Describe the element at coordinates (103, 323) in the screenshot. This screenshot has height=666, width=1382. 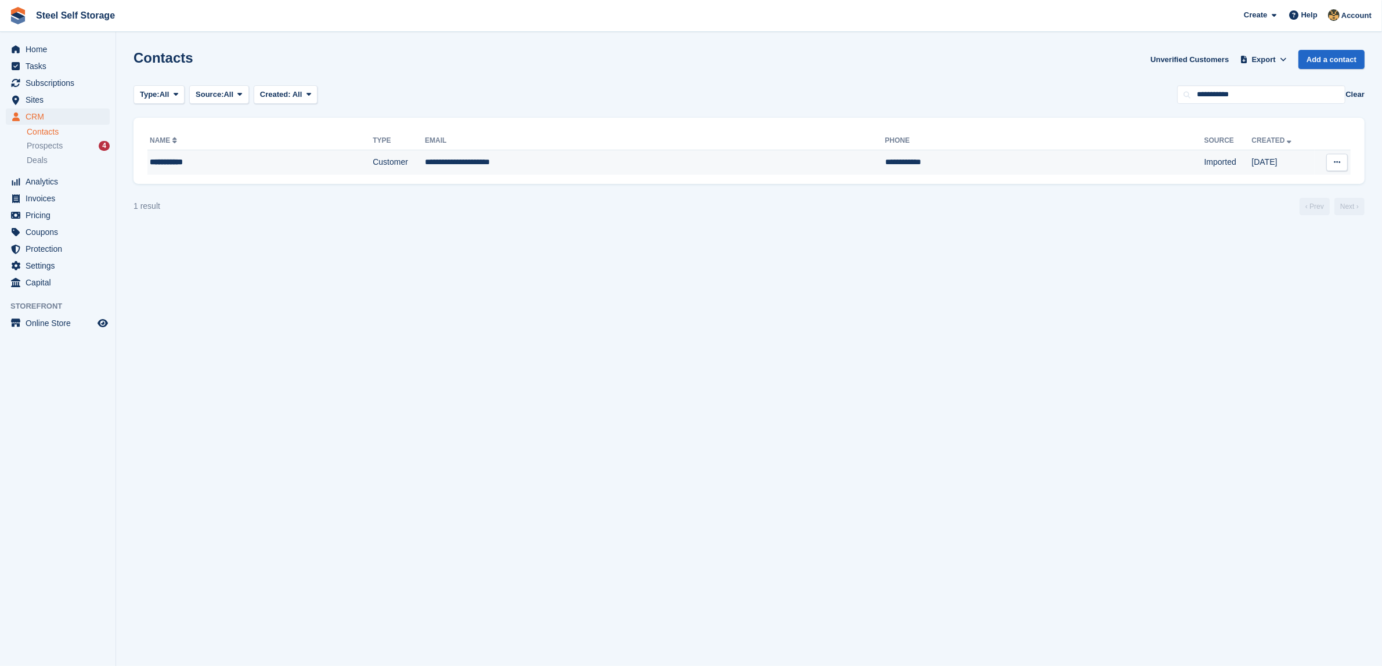
I see `a: Preview store` at that location.